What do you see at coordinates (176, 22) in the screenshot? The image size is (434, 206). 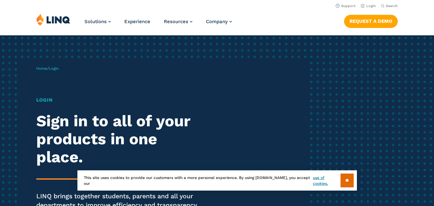 I see `span: Resources` at bounding box center [176, 22].